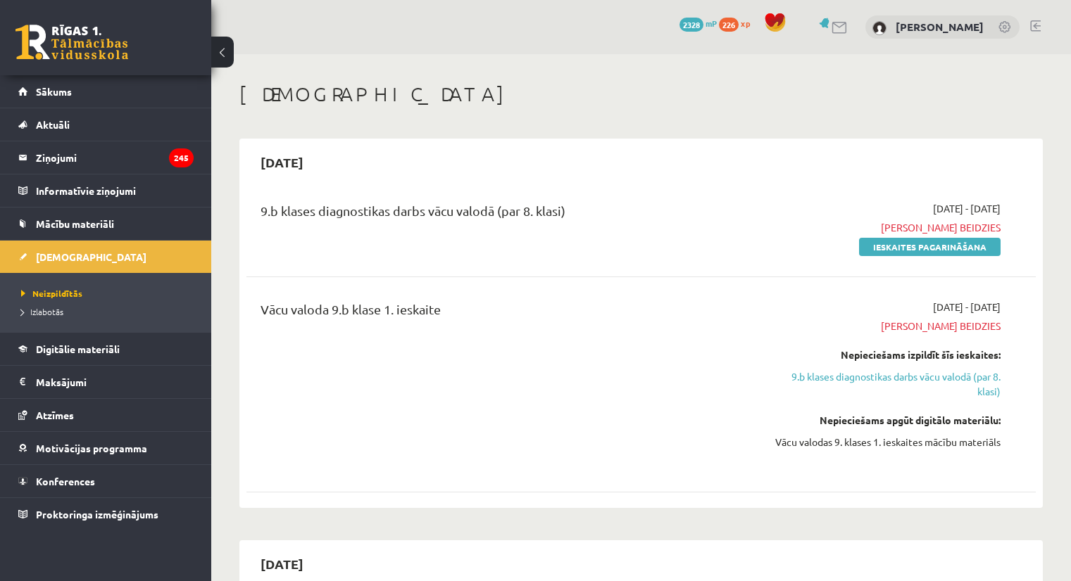 The height and width of the screenshot is (581, 1071). Describe the element at coordinates (106, 448) in the screenshot. I see `a: Motivācijas programma` at that location.